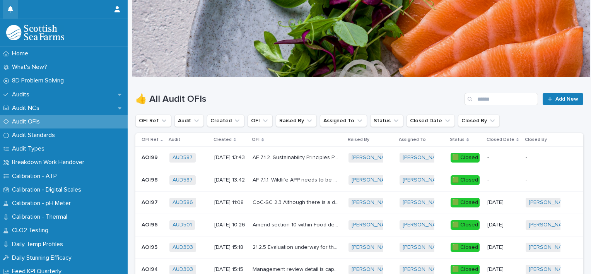  Describe the element at coordinates (182, 225) in the screenshot. I see `a: AUD501` at that location.